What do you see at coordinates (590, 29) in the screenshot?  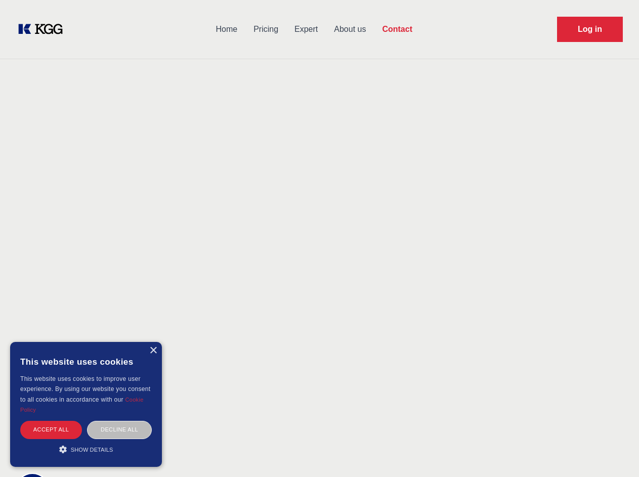 I see `a: Request Demo` at bounding box center [590, 29].